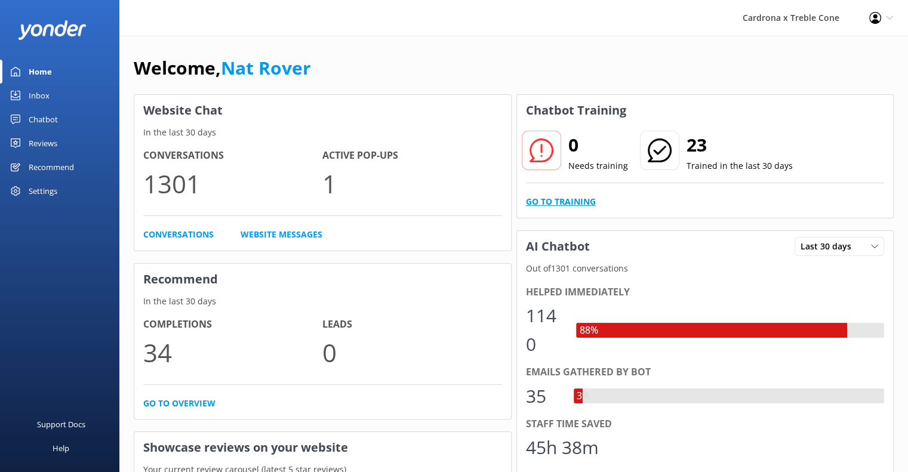 This screenshot has height=472, width=908. I want to click on h2: 23, so click(740, 145).